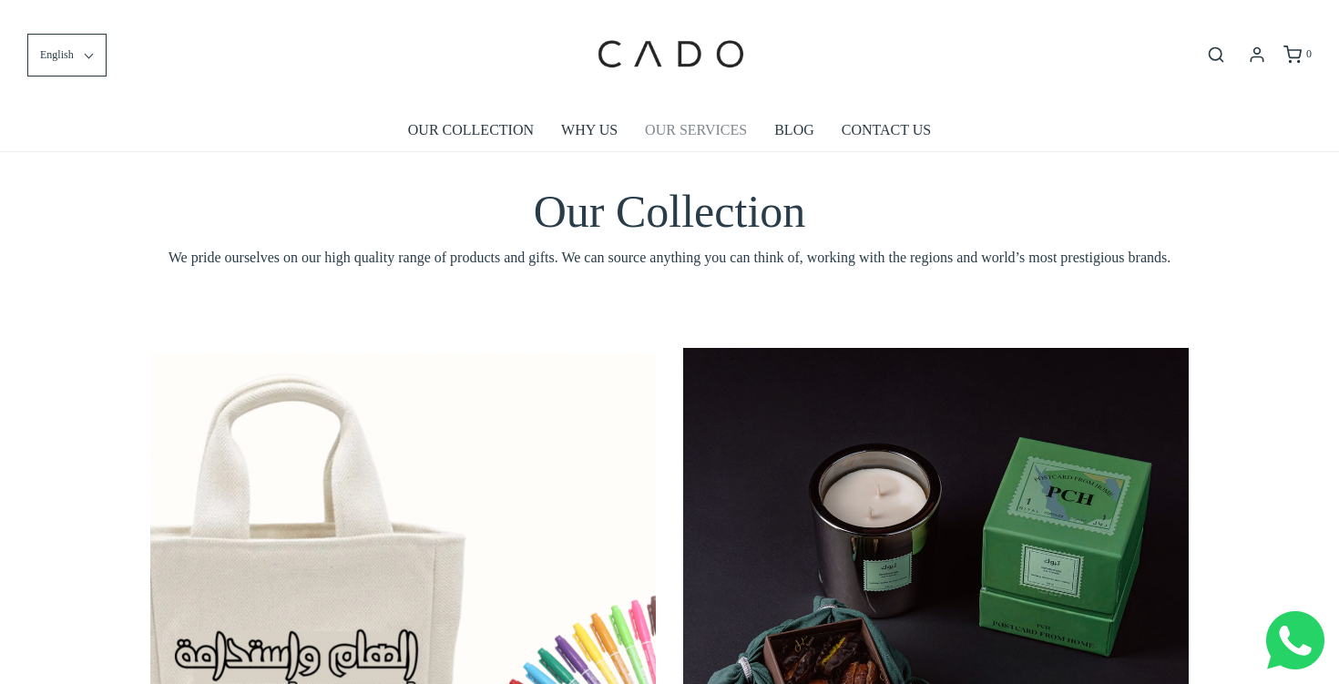 The width and height of the screenshot is (1339, 684). What do you see at coordinates (56, 55) in the screenshot?
I see `span: English` at bounding box center [56, 55].